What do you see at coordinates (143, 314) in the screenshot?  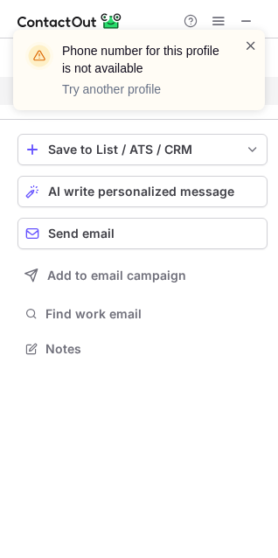 I see `button: Find work email` at bounding box center [143, 314].